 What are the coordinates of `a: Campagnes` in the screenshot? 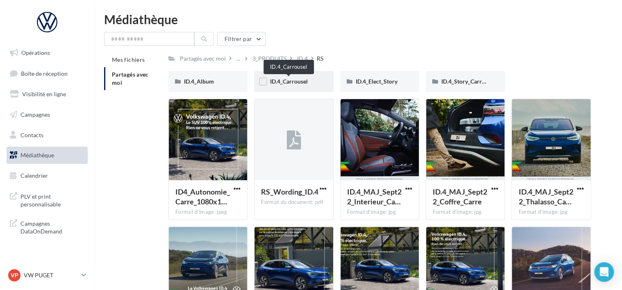 It's located at (47, 115).